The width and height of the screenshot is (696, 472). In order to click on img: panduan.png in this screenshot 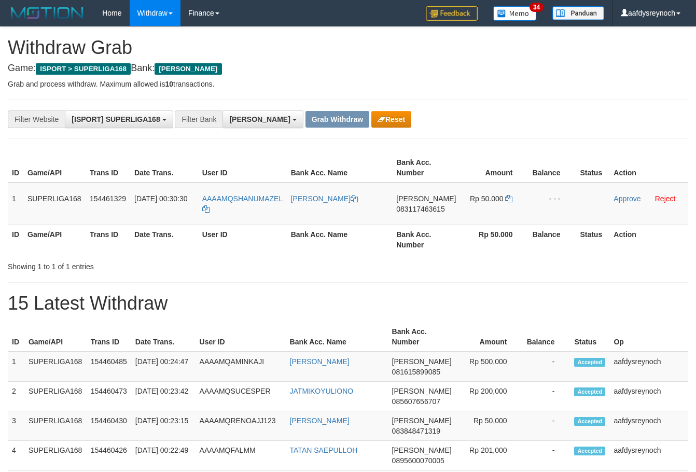, I will do `click(578, 13)`.